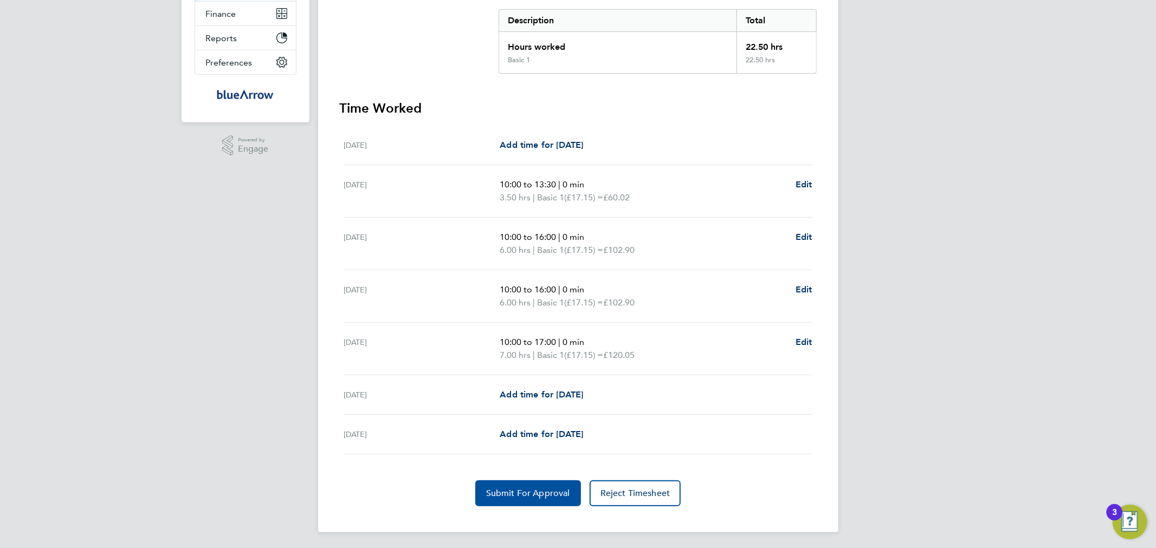 The image size is (1156, 548). I want to click on h3: Time Worked, so click(578, 108).